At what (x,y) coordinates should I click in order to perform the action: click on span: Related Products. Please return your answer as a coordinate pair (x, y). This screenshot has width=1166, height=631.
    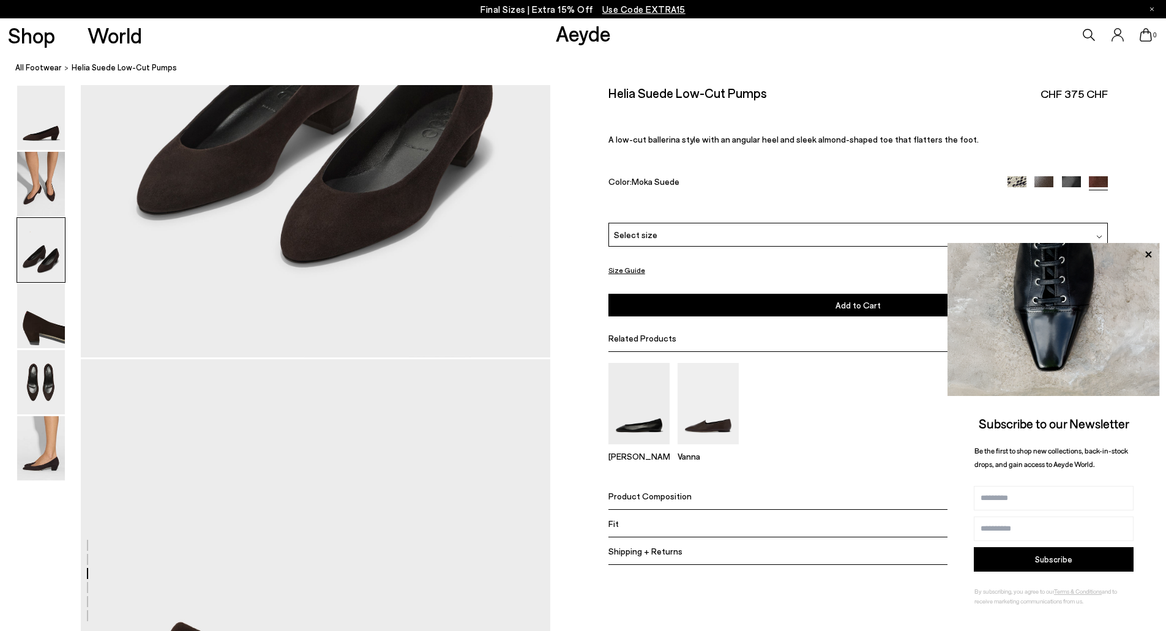
    Looking at the image, I should click on (642, 338).